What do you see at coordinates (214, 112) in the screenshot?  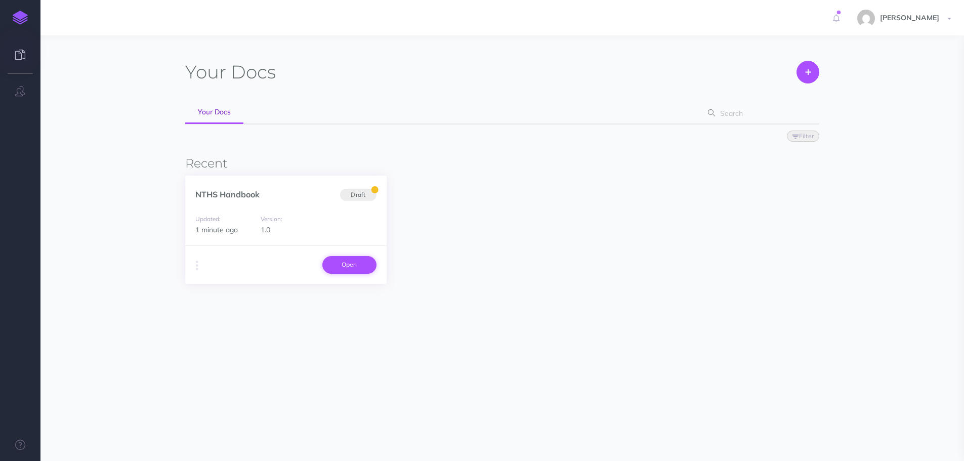 I see `a: Your Docs` at bounding box center [214, 112].